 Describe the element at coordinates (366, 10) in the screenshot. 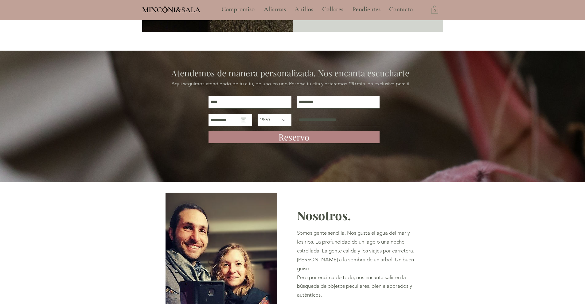

I see `p: Pendientes` at that location.